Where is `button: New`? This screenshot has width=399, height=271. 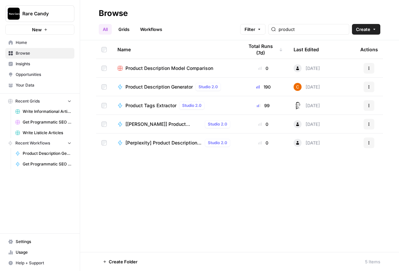
button: New is located at coordinates (40, 30).